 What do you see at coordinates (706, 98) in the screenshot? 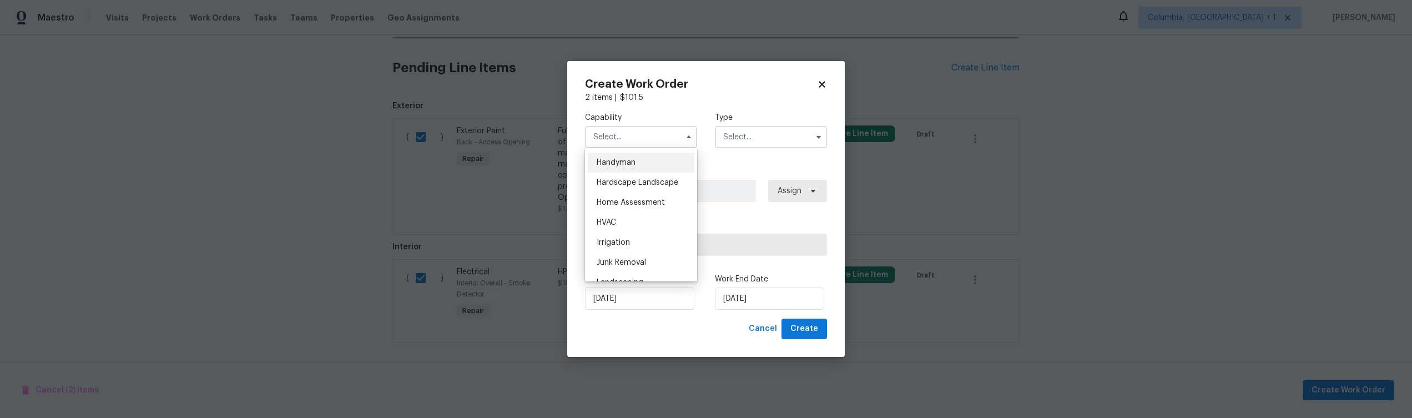
I see `div: 2 items |` at bounding box center [706, 98].